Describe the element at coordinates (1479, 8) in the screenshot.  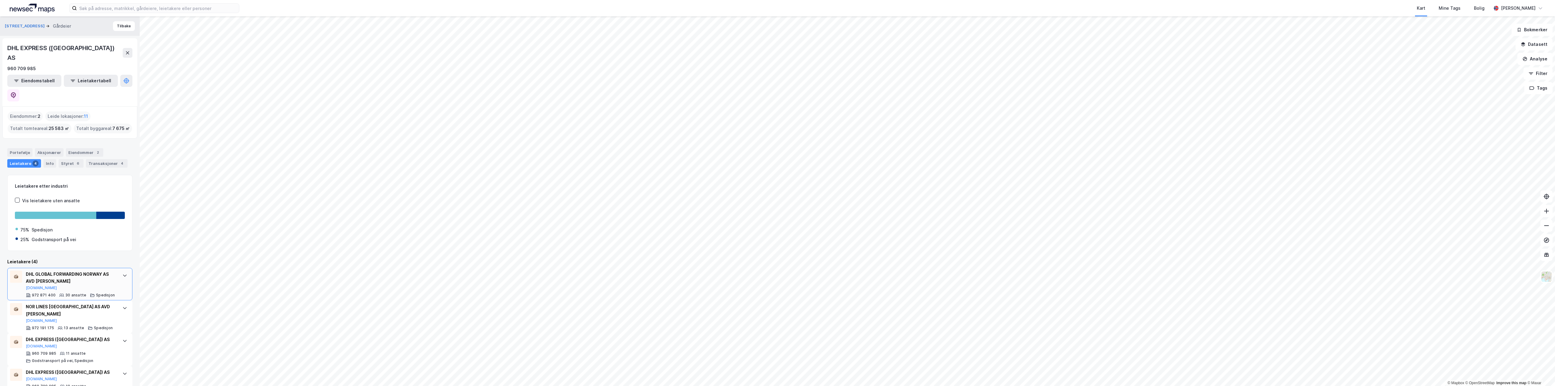
I see `div: Bolig` at that location.